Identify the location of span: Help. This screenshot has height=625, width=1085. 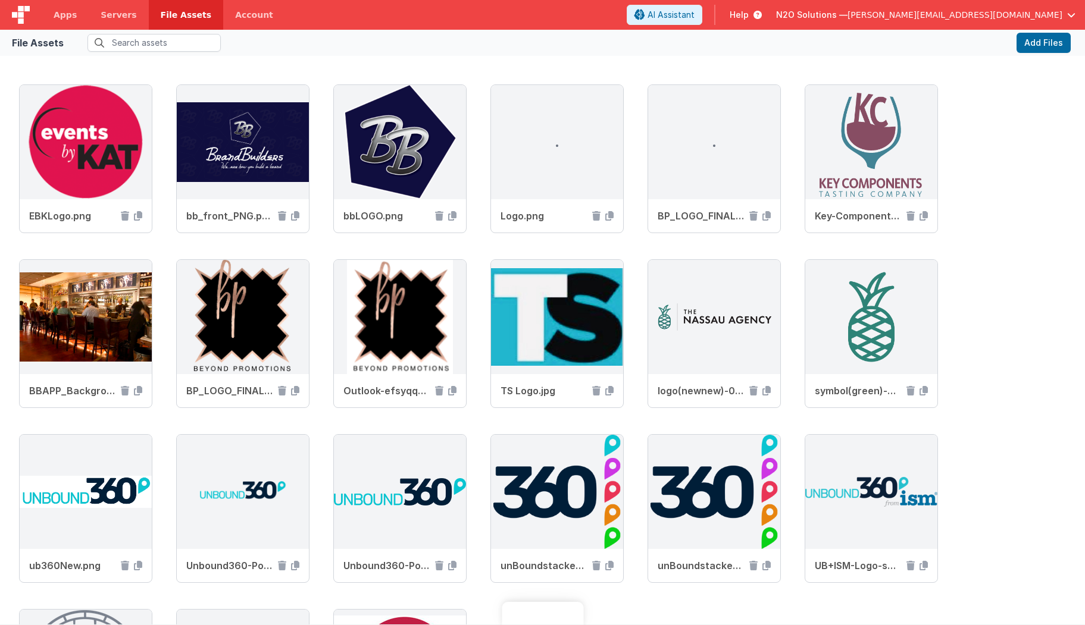
(739, 15).